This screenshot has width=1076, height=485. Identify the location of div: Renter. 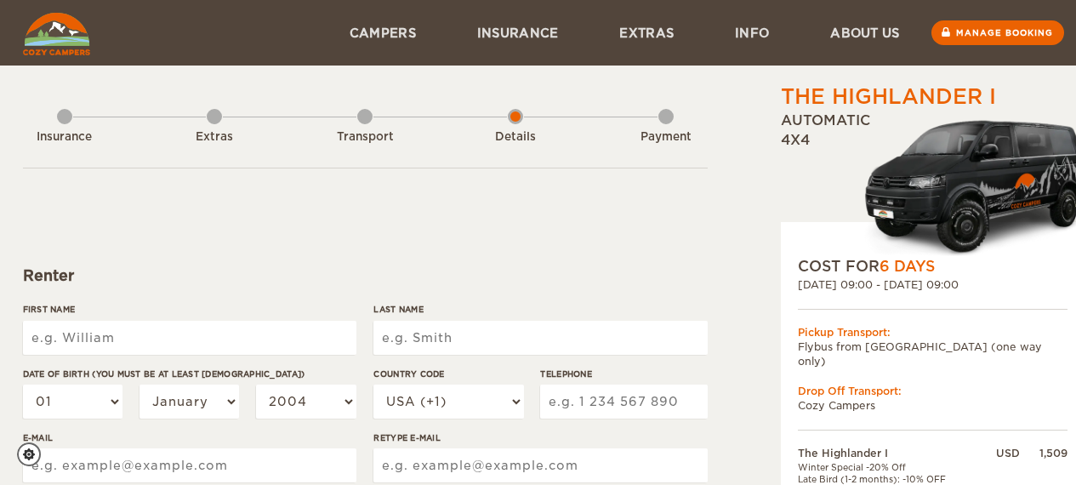
(365, 276).